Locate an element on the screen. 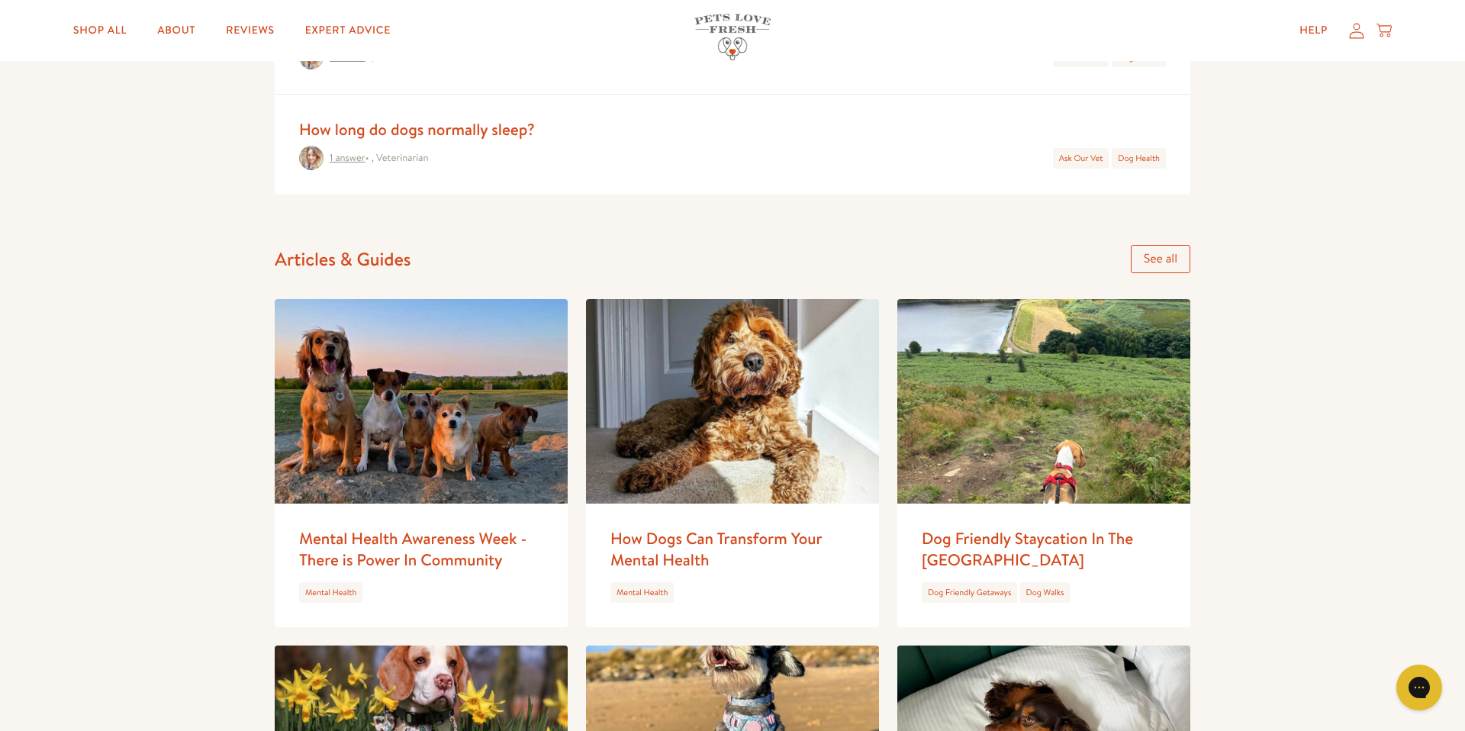  img: How Dogs Can Transform Your Mental Health is located at coordinates (732, 401).